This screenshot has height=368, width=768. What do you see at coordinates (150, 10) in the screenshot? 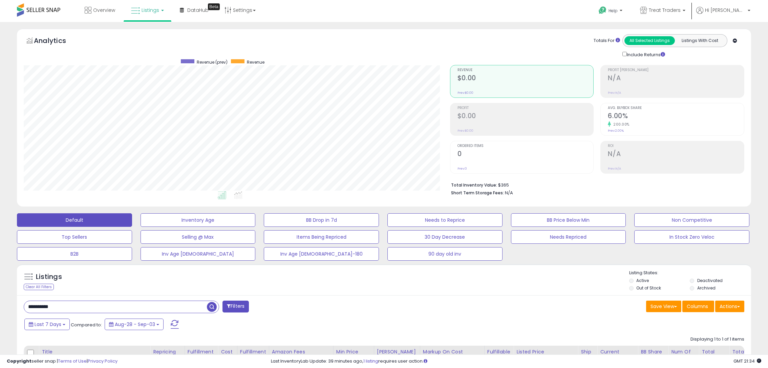
I see `span: Listings` at bounding box center [150, 10].